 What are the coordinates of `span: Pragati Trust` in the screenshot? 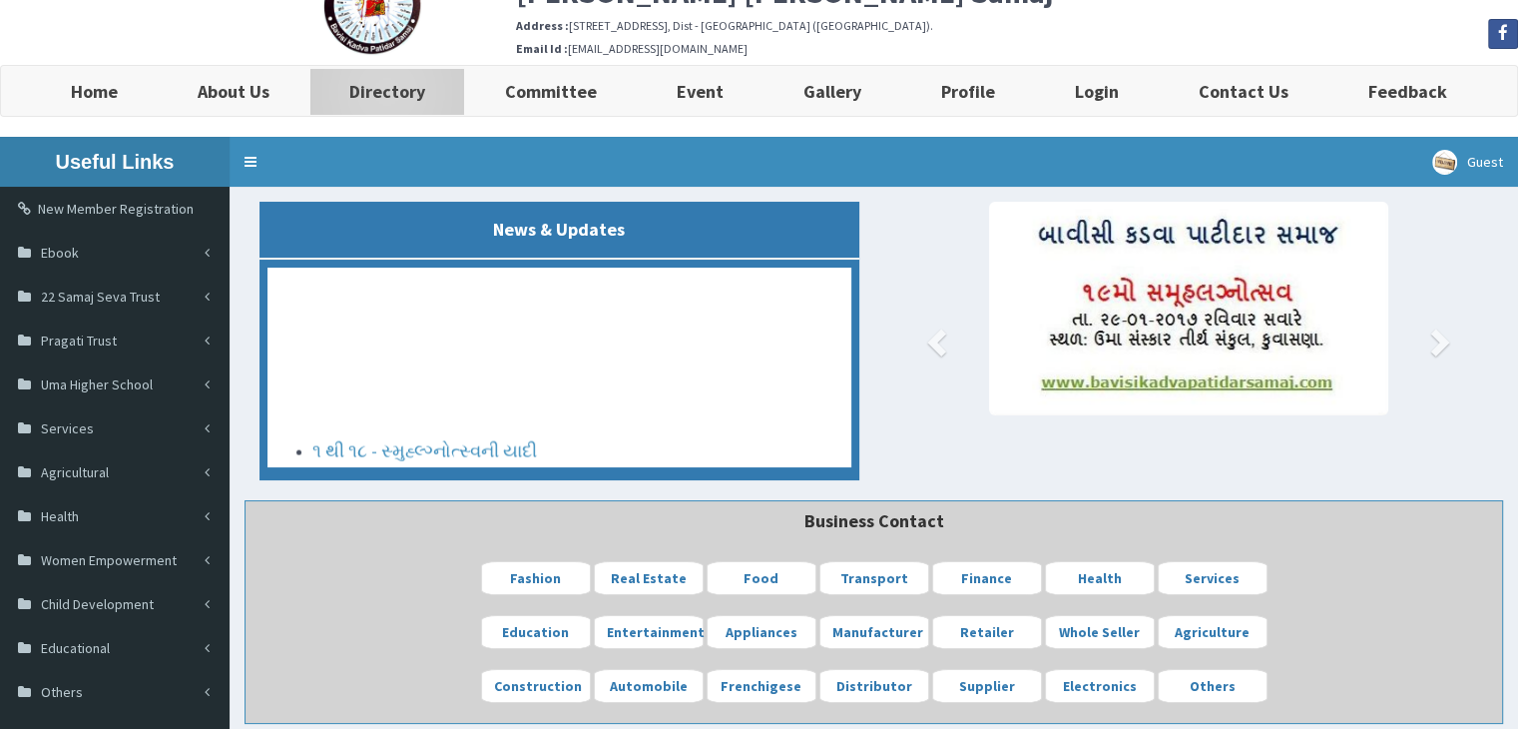 It's located at (79, 340).